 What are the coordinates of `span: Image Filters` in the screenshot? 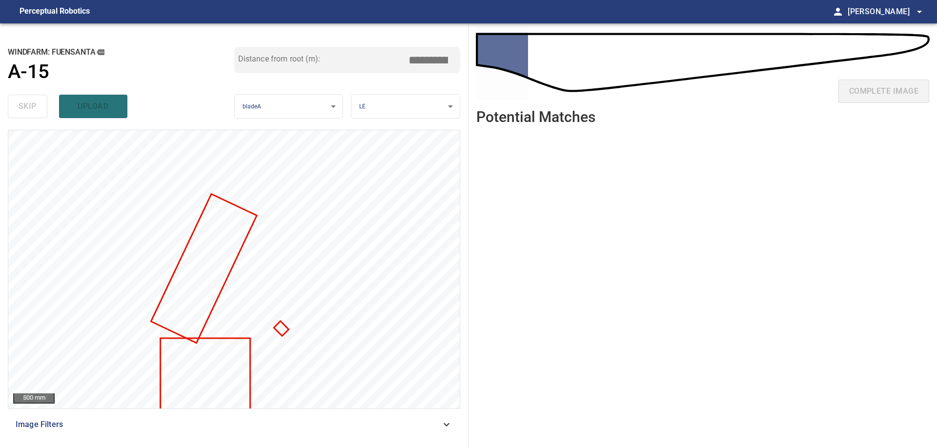 It's located at (228, 424).